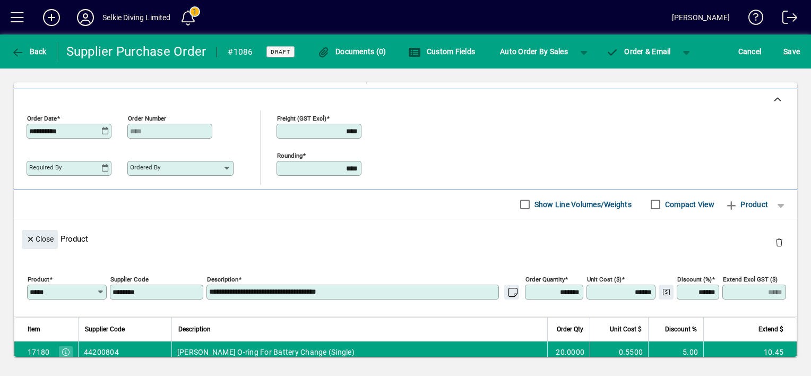 The height and width of the screenshot is (376, 811). Describe the element at coordinates (125, 352) in the screenshot. I see `td: 44200804` at that location.